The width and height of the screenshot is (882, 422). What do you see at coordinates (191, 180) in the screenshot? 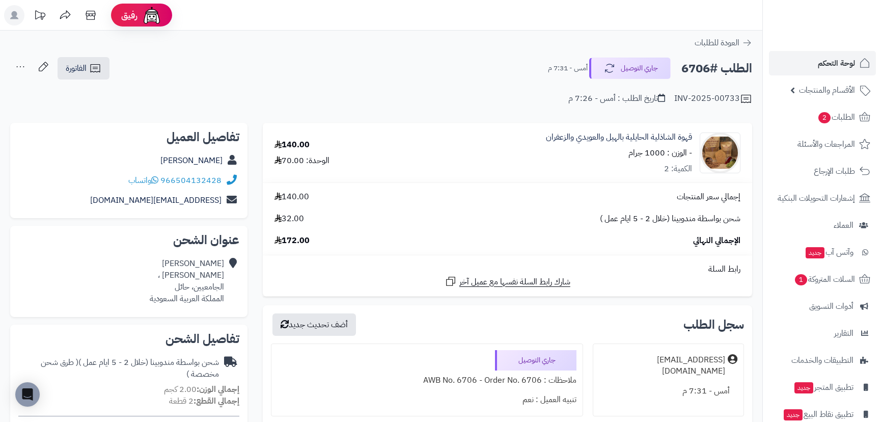
I see `a: 966504132428` at bounding box center [191, 180].